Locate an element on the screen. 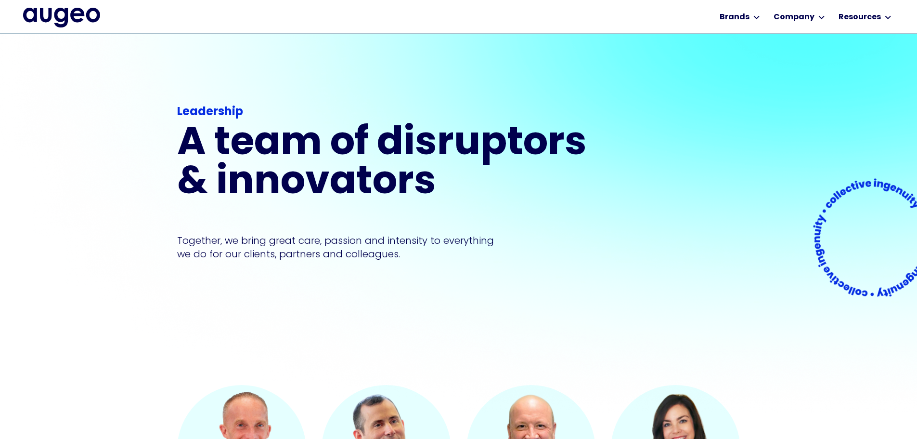  p: Together, we bring great care, passion and intensity to everything we do for our clients, partner... is located at coordinates (343, 247).